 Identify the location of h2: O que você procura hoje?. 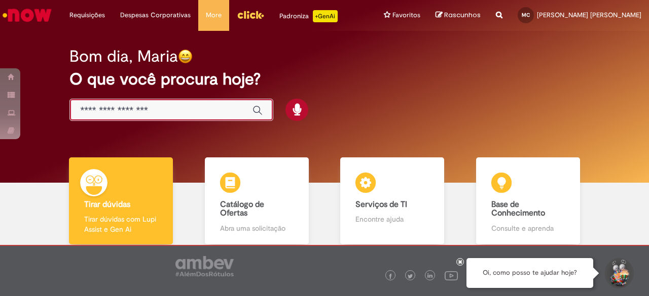
(324, 79).